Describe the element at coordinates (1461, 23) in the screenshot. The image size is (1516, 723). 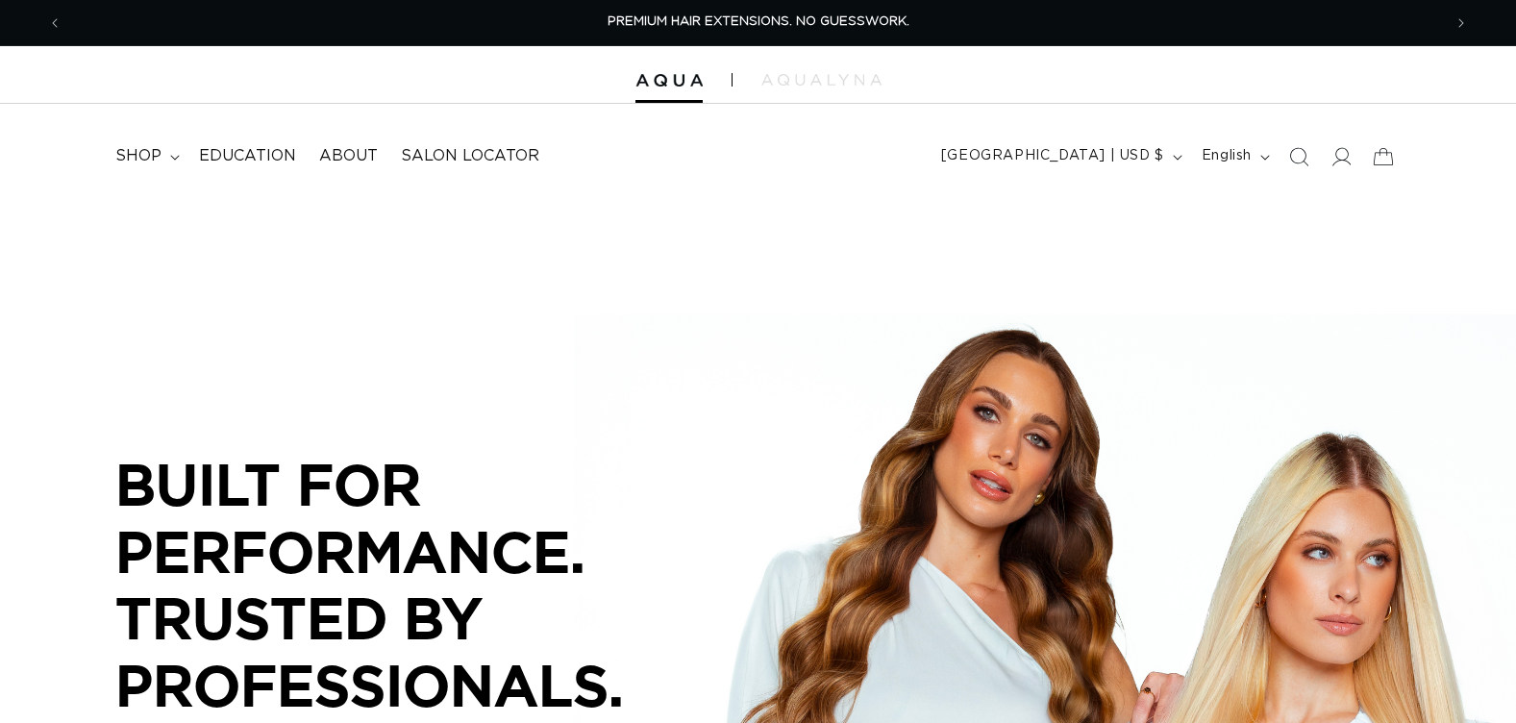
I see `button: Next announcement` at that location.